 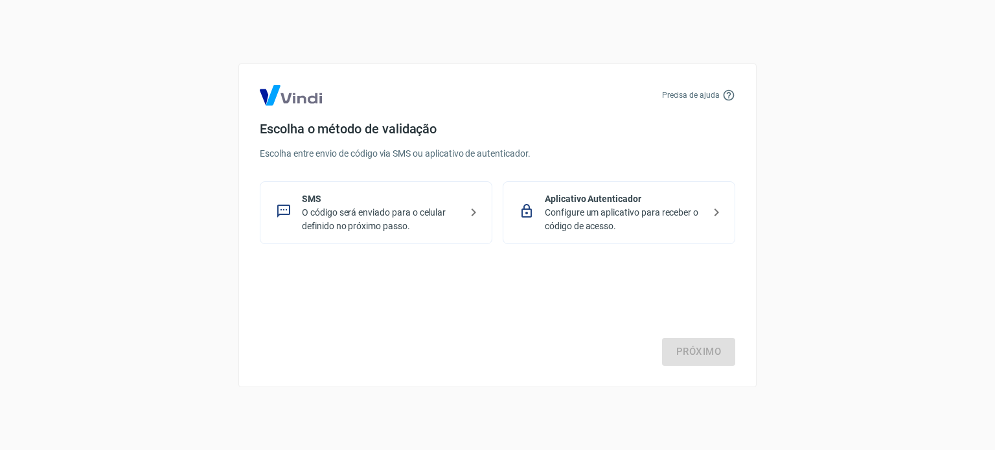 What do you see at coordinates (498, 154) in the screenshot?
I see `p: Escolha entre envio de código via SMS ou aplicativo de autenticador.` at bounding box center [498, 154].